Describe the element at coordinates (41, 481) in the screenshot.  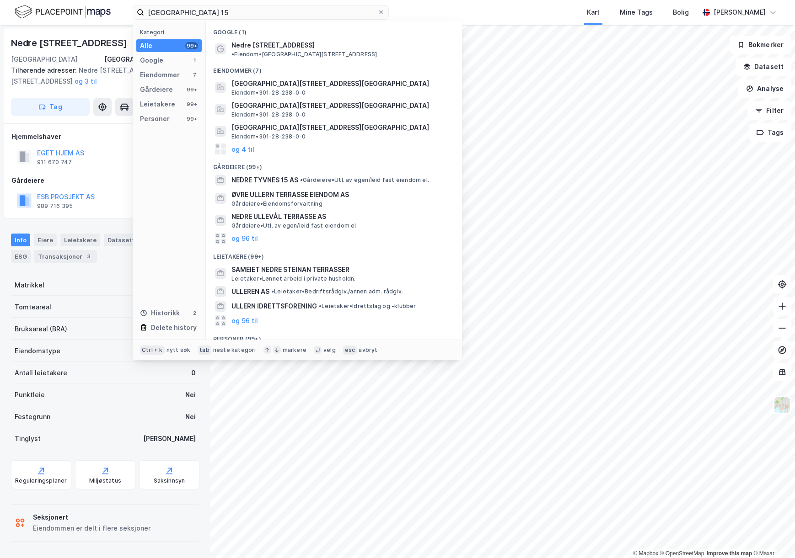
I see `div: Reguleringsplaner` at that location.